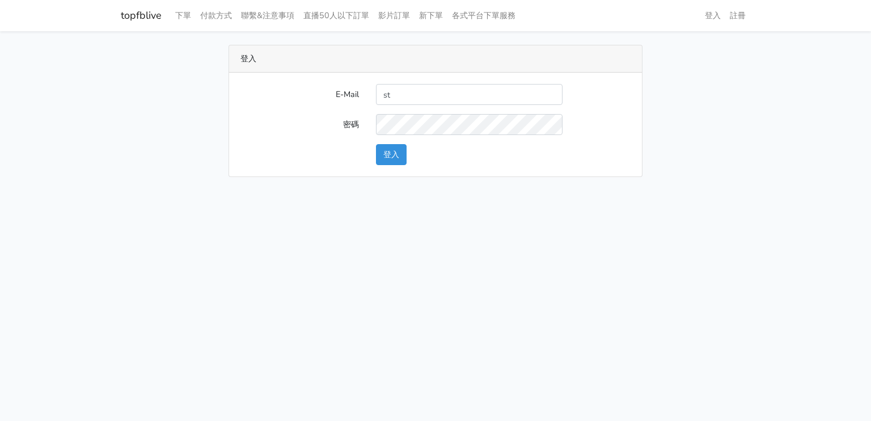  What do you see at coordinates (431, 15) in the screenshot?
I see `a: 新下單` at bounding box center [431, 15].